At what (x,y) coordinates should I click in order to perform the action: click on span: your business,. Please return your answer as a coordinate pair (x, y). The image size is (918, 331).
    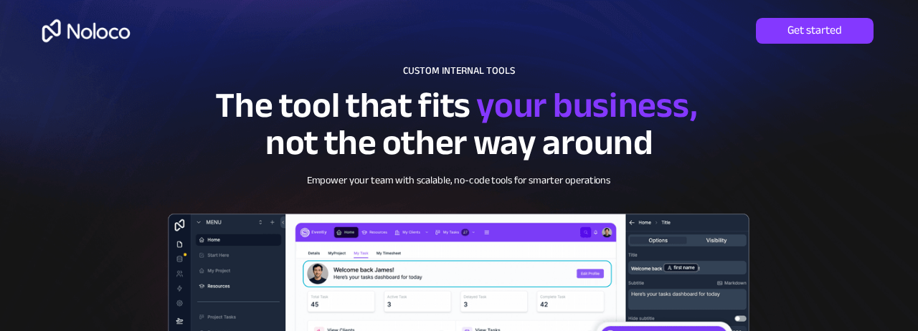
    Looking at the image, I should click on (587, 105).